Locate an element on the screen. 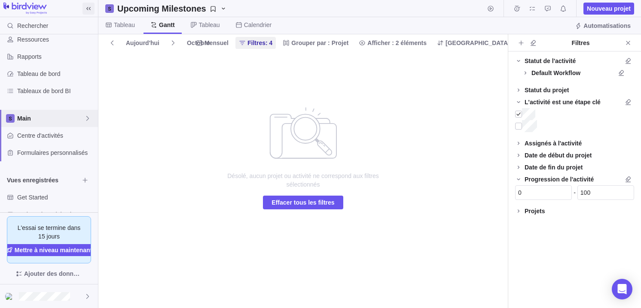 This screenshot has height=308, width=641. div: Date de début du projet is located at coordinates (558, 155).